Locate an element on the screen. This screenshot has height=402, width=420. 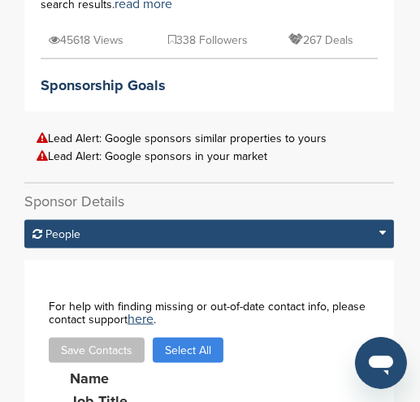
p: 267 Deals is located at coordinates (321, 40).